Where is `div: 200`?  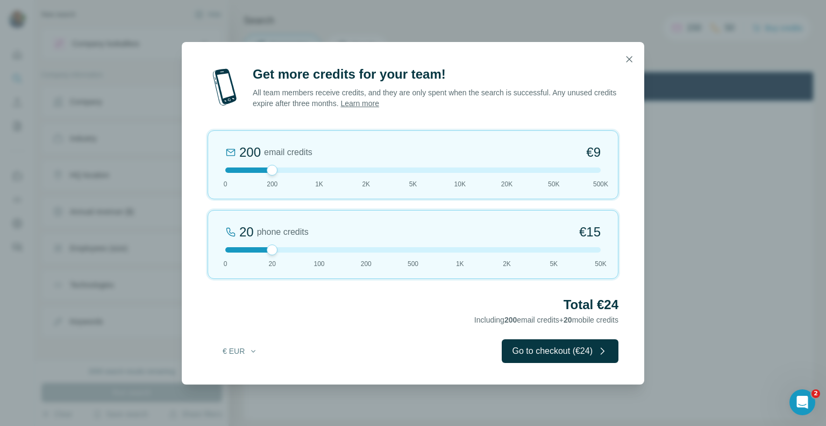 div: 200 is located at coordinates (250, 152).